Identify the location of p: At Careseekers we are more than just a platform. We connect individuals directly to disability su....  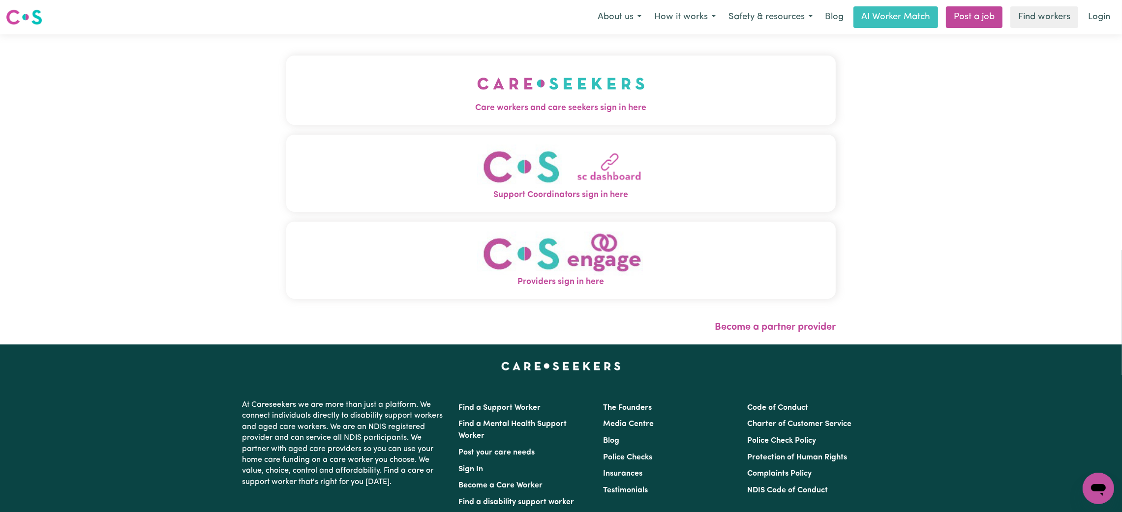
(345, 444).